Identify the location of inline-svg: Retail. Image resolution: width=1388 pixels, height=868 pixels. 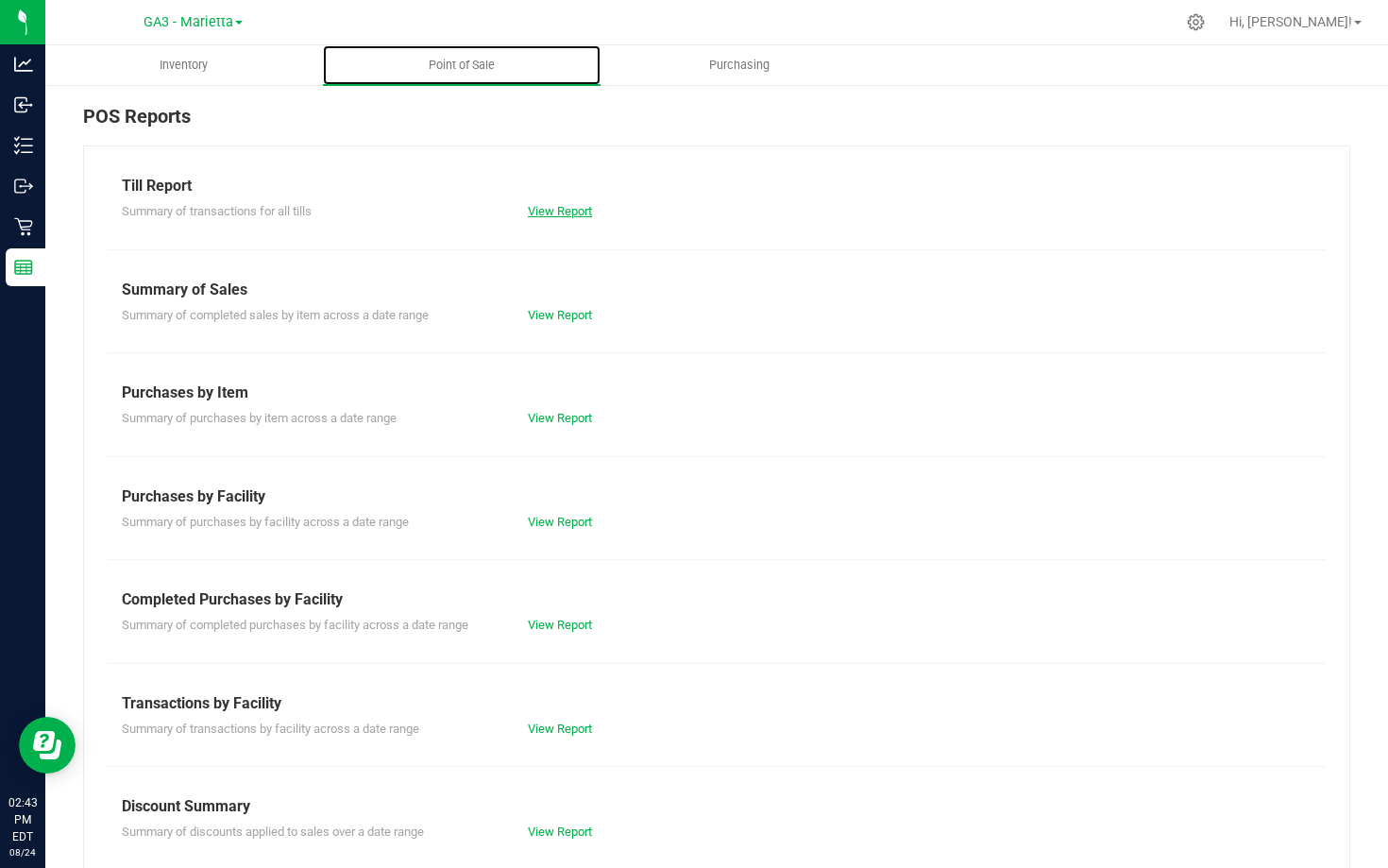
(23, 227).